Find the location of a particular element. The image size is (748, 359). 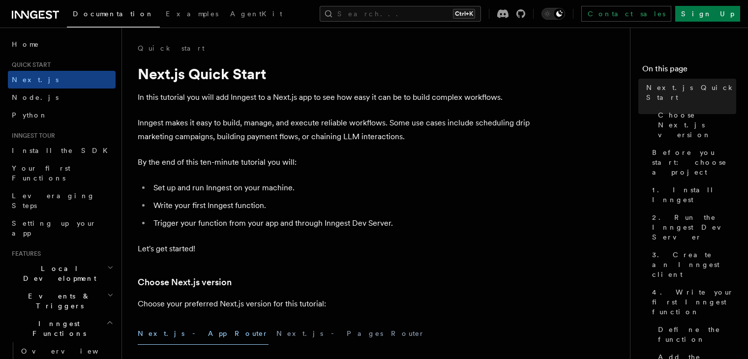

button: Next.js - App Router is located at coordinates (203, 333).